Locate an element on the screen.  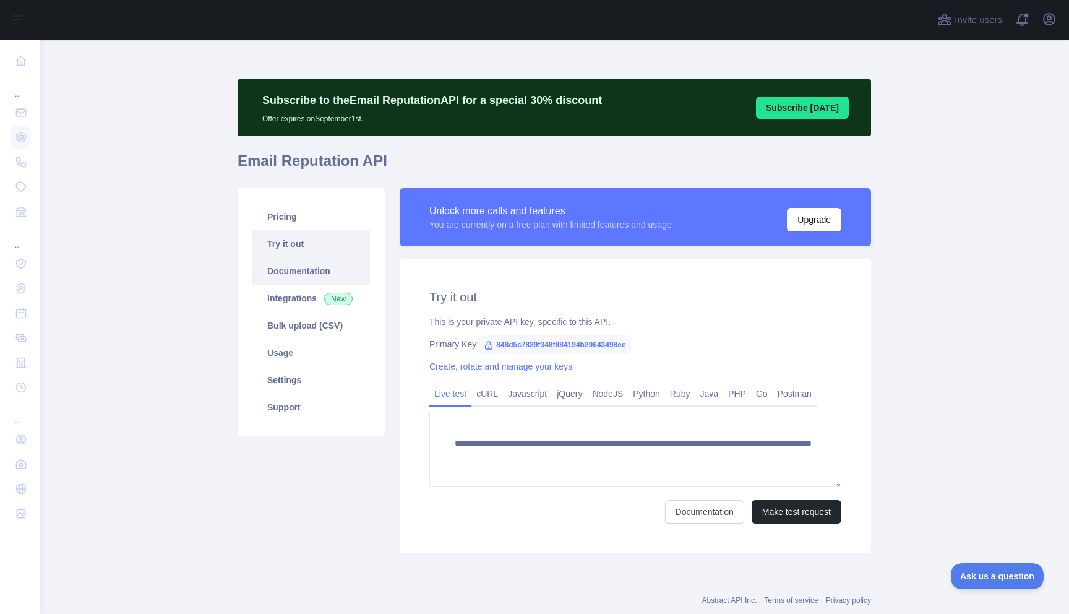
a: Postman is located at coordinates (794, 393).